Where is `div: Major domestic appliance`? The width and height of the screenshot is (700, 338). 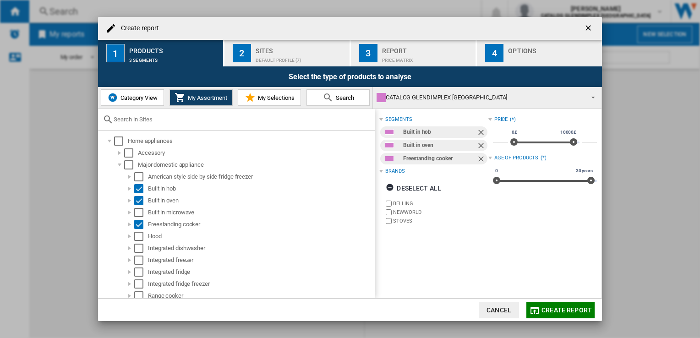 div: Major domestic appliance is located at coordinates (256, 165).